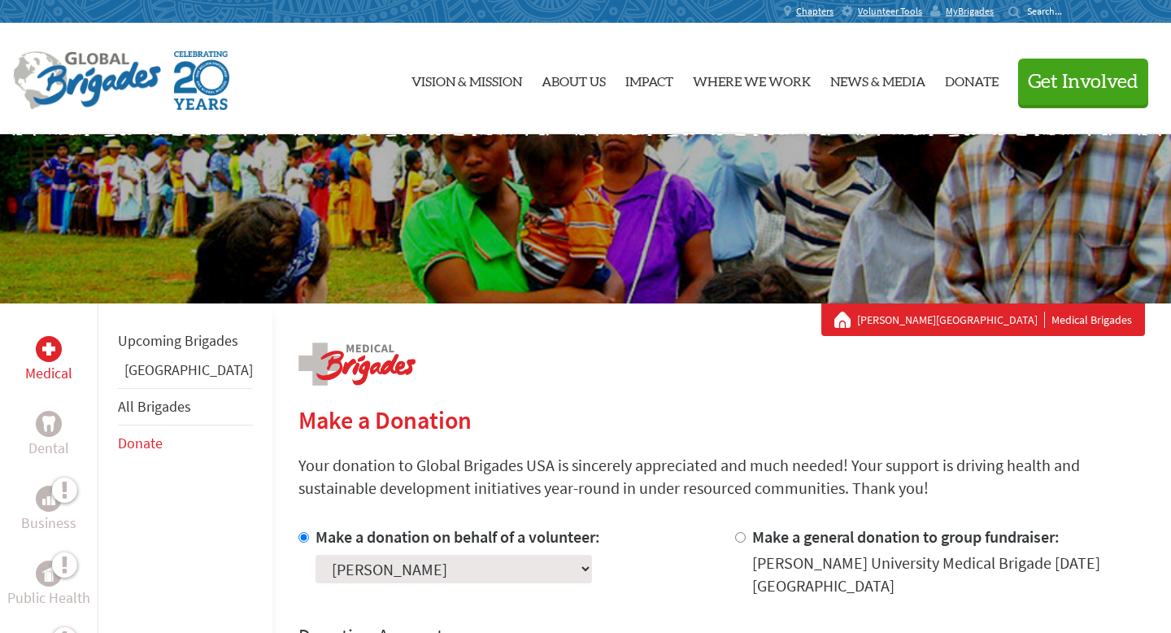  Describe the element at coordinates (357, 364) in the screenshot. I see `img: logo-medical.png` at that location.